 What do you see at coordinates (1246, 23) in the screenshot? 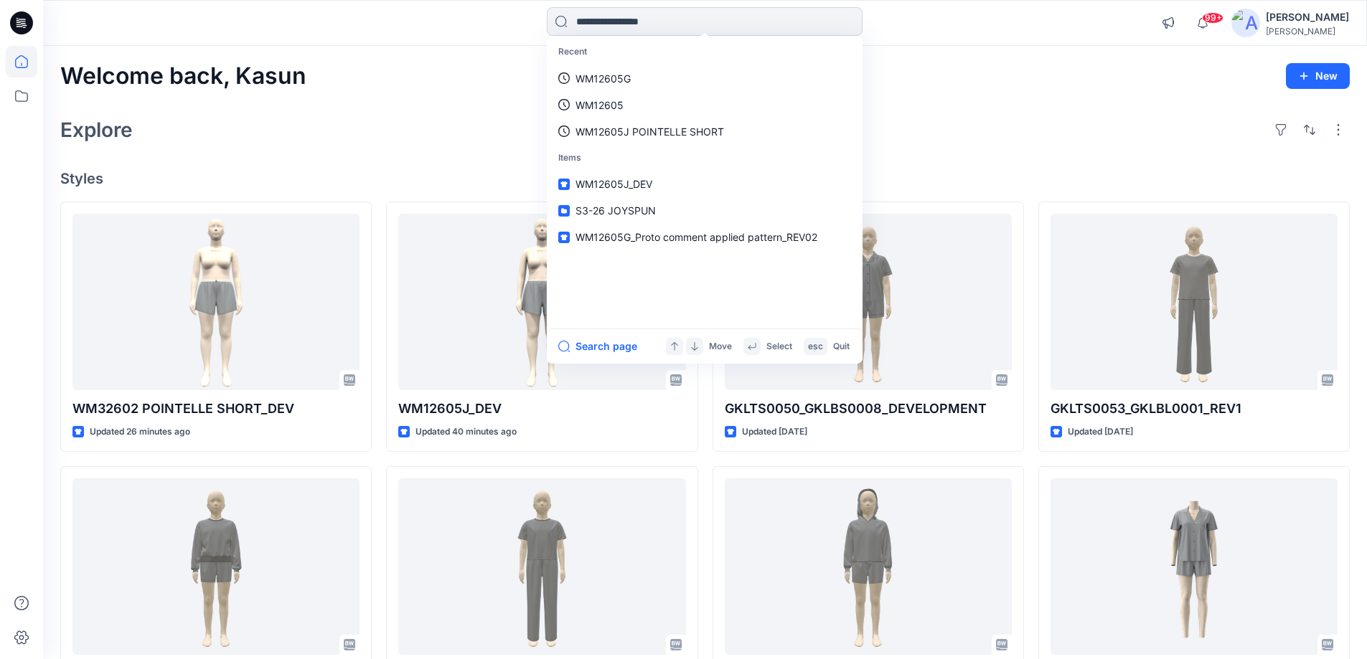
I see `img: avatar` at bounding box center [1246, 23].